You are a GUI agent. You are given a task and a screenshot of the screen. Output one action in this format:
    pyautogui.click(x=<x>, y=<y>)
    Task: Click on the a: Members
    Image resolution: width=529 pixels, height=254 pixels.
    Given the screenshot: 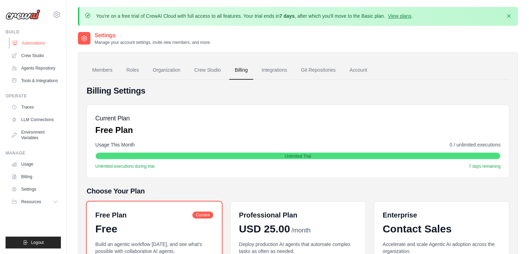 What is the action you would take?
    pyautogui.click(x=102, y=70)
    